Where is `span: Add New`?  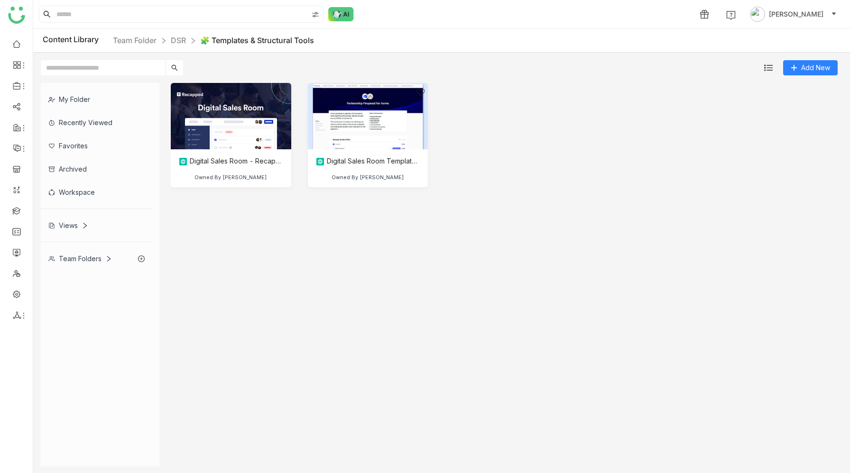
span: Add New is located at coordinates (815, 68).